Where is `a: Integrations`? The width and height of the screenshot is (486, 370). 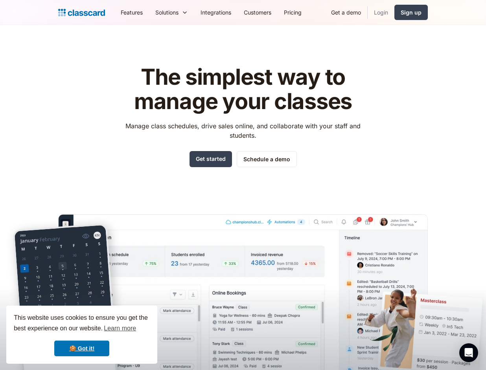
a: Integrations is located at coordinates (216, 12).